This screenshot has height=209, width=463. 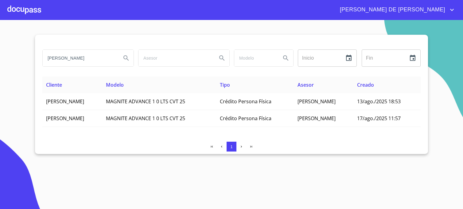 I want to click on span: Asesor, so click(x=306, y=85).